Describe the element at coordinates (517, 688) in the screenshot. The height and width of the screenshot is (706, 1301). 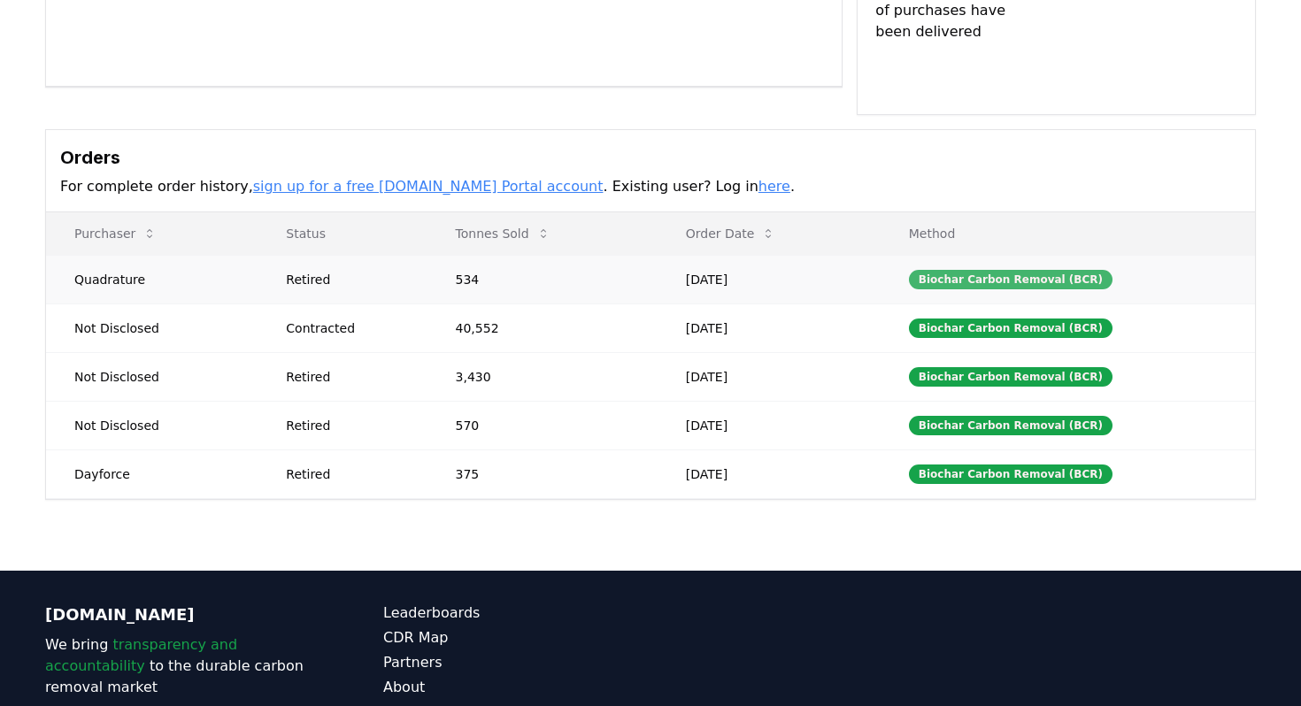
I see `a: About` at that location.